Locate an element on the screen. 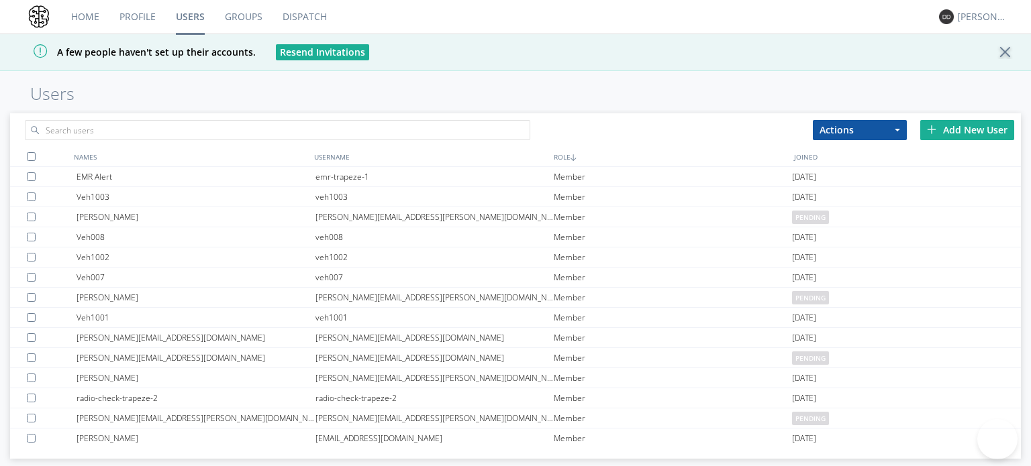 The image size is (1031, 466). button: Resend Invitations is located at coordinates (322, 52).